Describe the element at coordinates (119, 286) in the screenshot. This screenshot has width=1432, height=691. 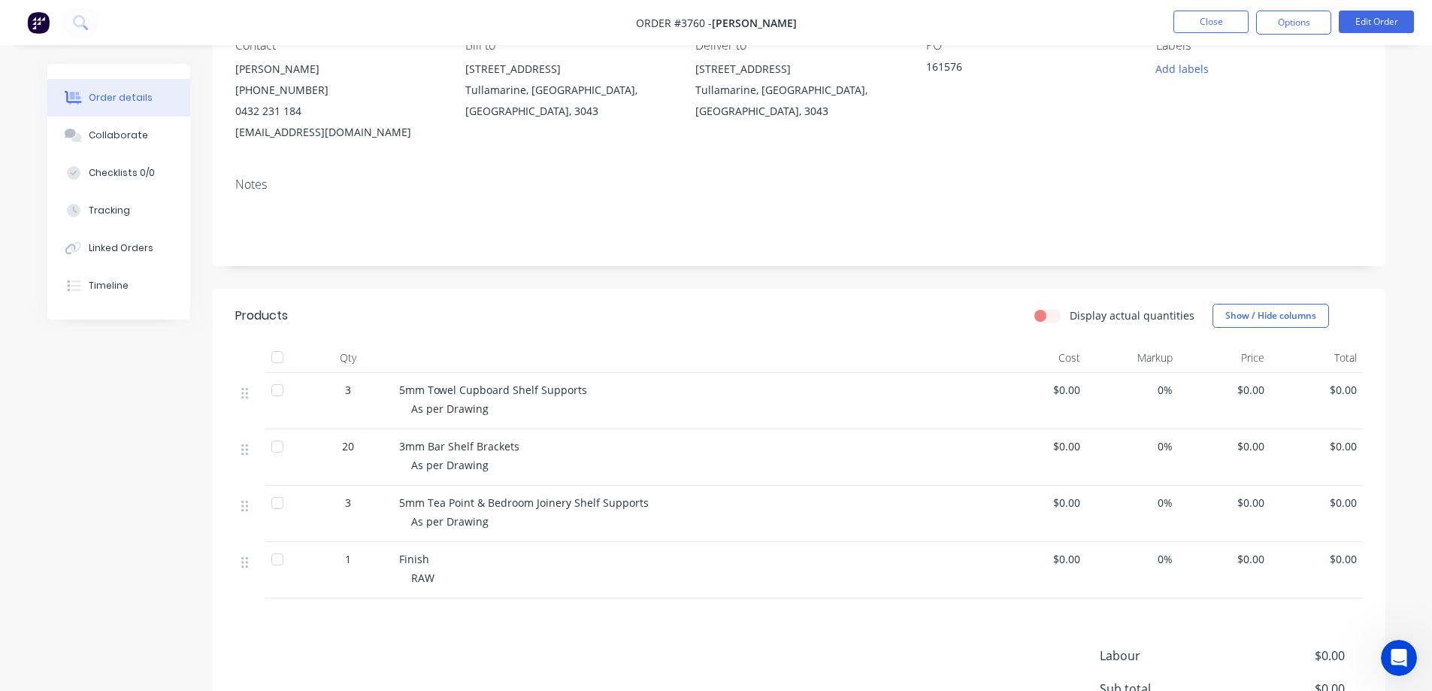
I see `button: Timeline` at that location.